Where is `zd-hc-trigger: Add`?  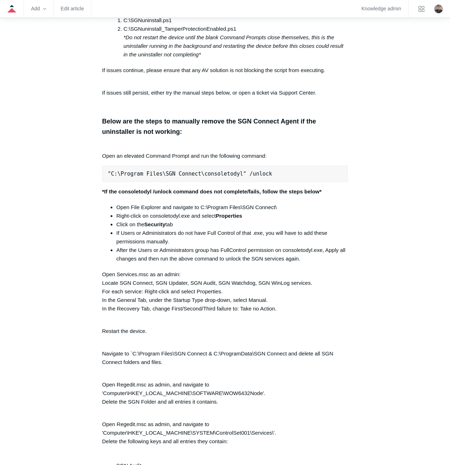
zd-hc-trigger: Add is located at coordinates (39, 9).